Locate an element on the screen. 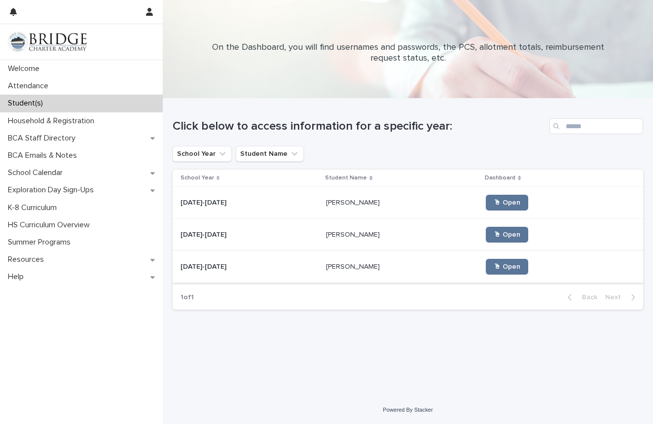  p: Welcome is located at coordinates (26, 69).